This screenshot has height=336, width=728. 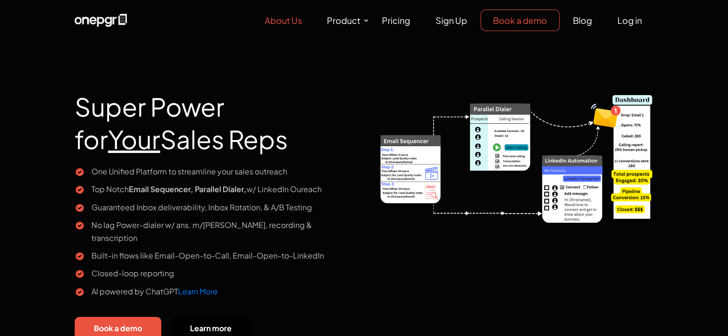 I want to click on a: Learn More, so click(x=198, y=291).